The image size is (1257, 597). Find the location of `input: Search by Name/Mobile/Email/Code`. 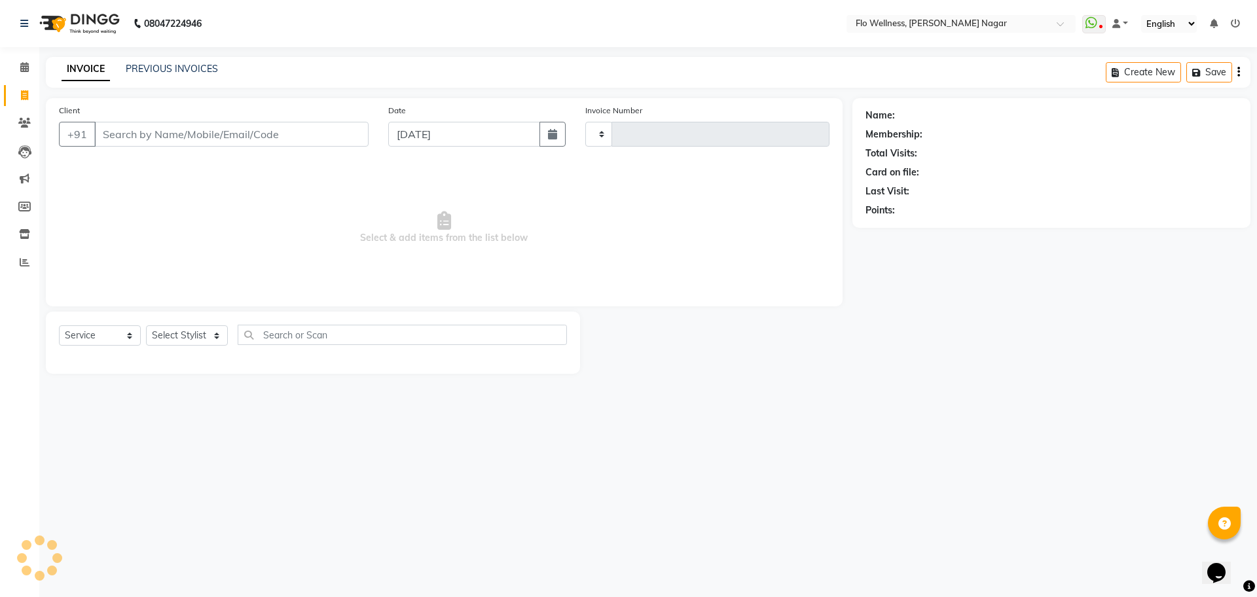

input: Search by Name/Mobile/Email/Code is located at coordinates (231, 134).